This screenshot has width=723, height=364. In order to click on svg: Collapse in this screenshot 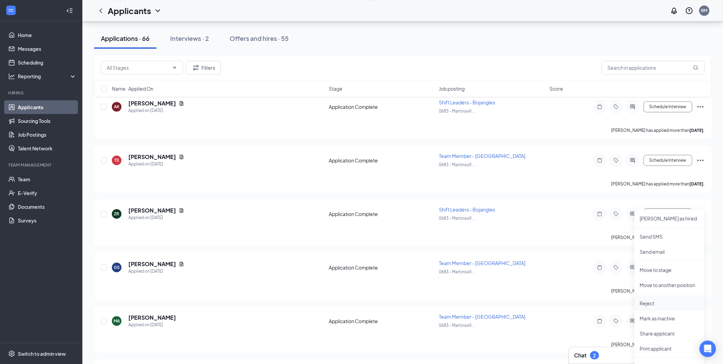, I will do `click(70, 11)`.